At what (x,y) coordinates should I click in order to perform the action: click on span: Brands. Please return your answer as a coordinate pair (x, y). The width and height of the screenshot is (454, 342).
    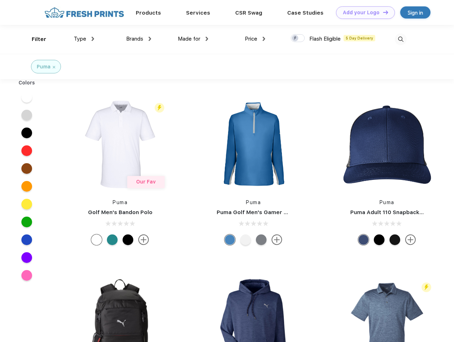
    Looking at the image, I should click on (135, 39).